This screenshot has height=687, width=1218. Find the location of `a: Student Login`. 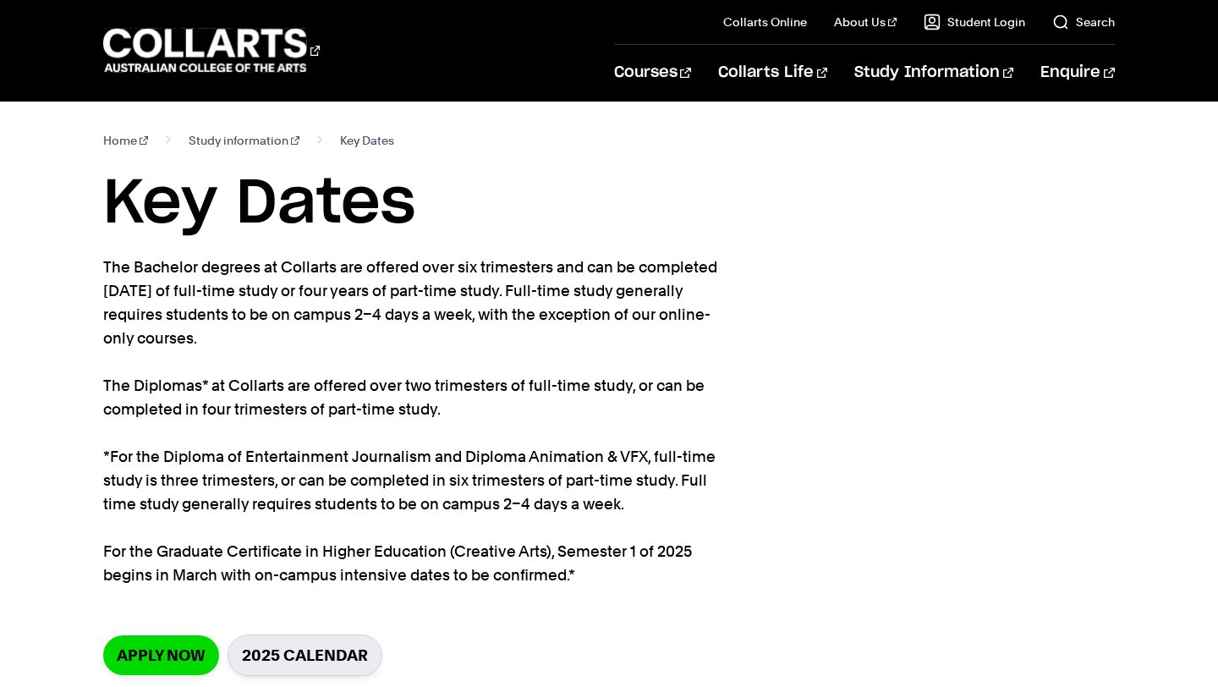

a: Student Login is located at coordinates (975, 22).